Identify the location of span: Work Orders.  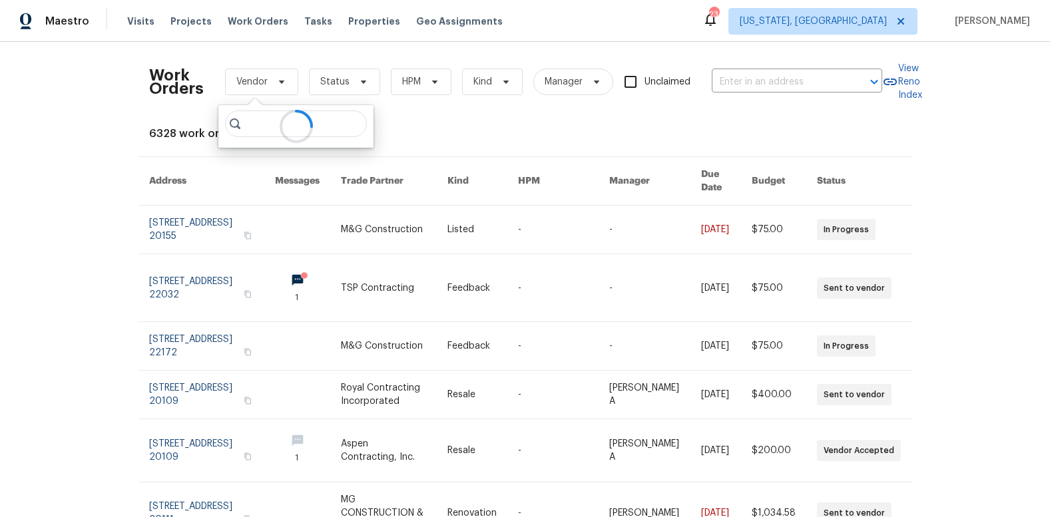
(258, 21).